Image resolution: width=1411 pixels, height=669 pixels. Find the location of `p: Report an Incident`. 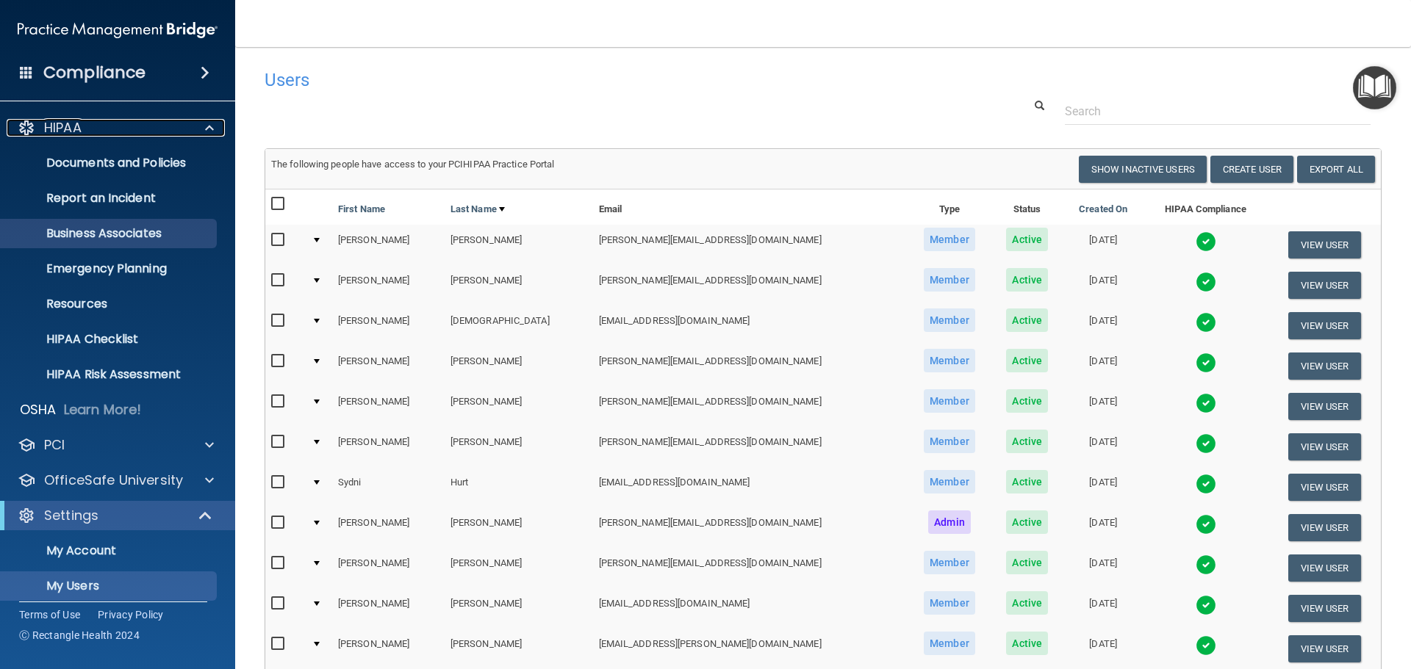

p: Report an Incident is located at coordinates (109, 198).